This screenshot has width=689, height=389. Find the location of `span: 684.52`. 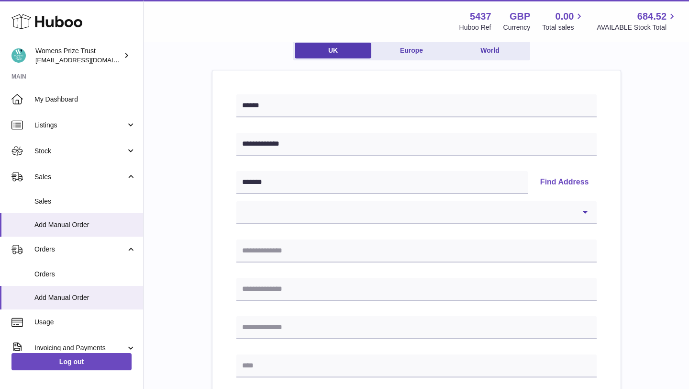

span: 684.52 is located at coordinates (652, 16).